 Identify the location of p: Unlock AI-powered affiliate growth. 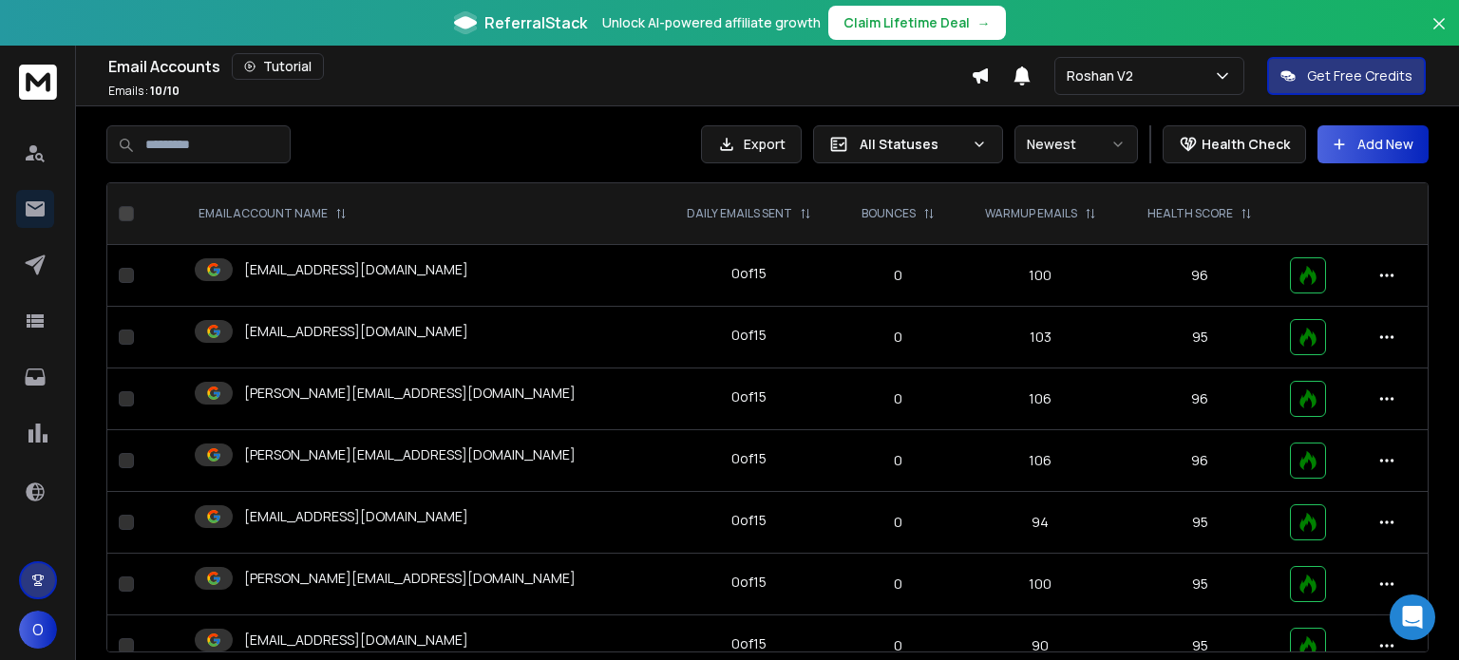
(711, 23).